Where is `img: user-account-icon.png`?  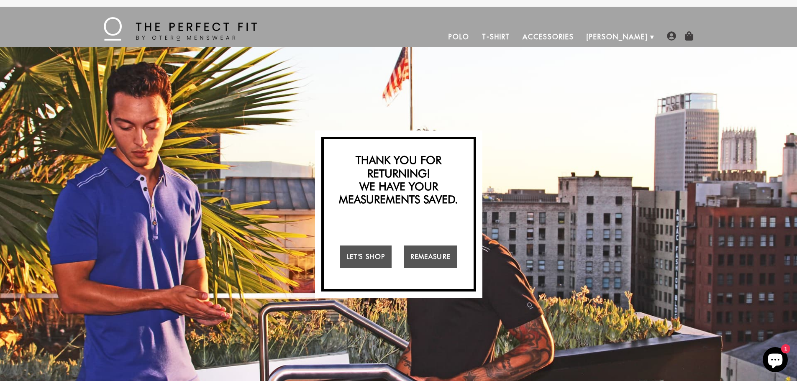 img: user-account-icon.png is located at coordinates (671, 36).